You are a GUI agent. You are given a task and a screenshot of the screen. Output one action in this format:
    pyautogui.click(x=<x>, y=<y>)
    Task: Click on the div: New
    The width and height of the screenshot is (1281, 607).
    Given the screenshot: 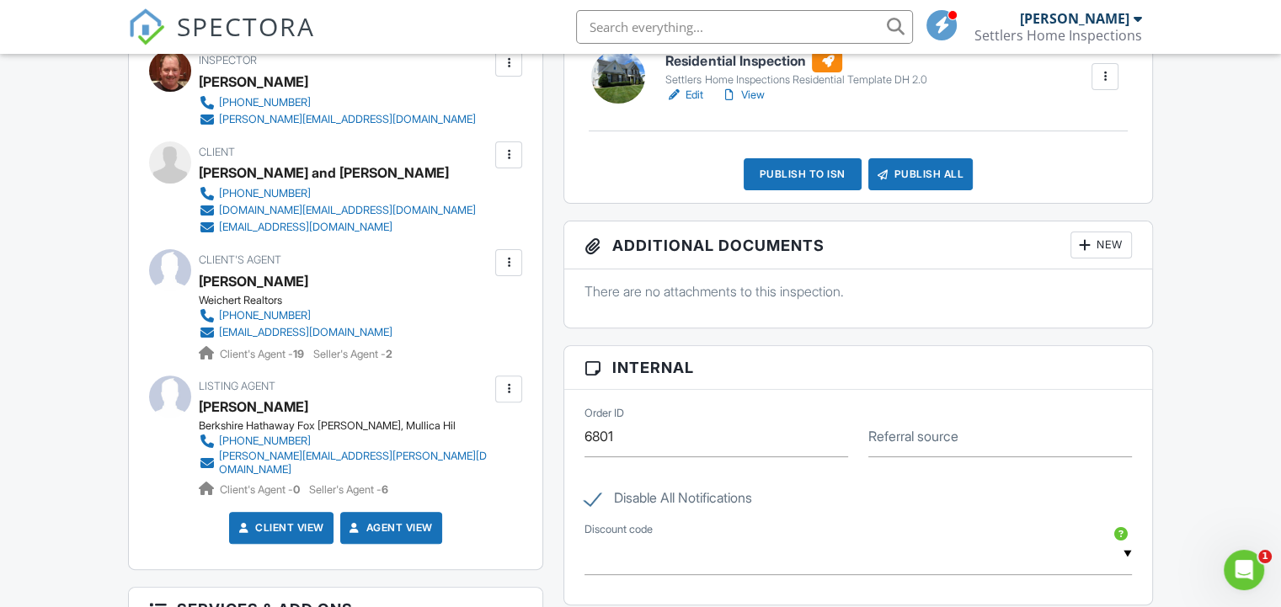 What is the action you would take?
    pyautogui.click(x=1100, y=245)
    